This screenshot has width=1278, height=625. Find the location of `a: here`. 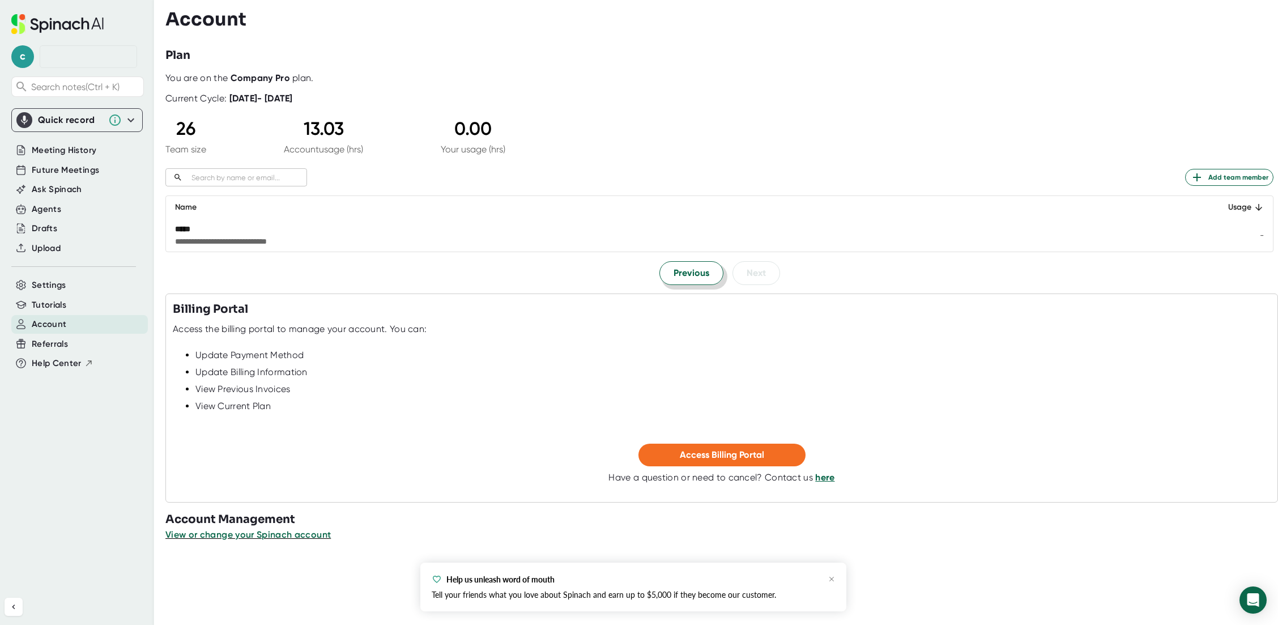

a: here is located at coordinates (825, 477).